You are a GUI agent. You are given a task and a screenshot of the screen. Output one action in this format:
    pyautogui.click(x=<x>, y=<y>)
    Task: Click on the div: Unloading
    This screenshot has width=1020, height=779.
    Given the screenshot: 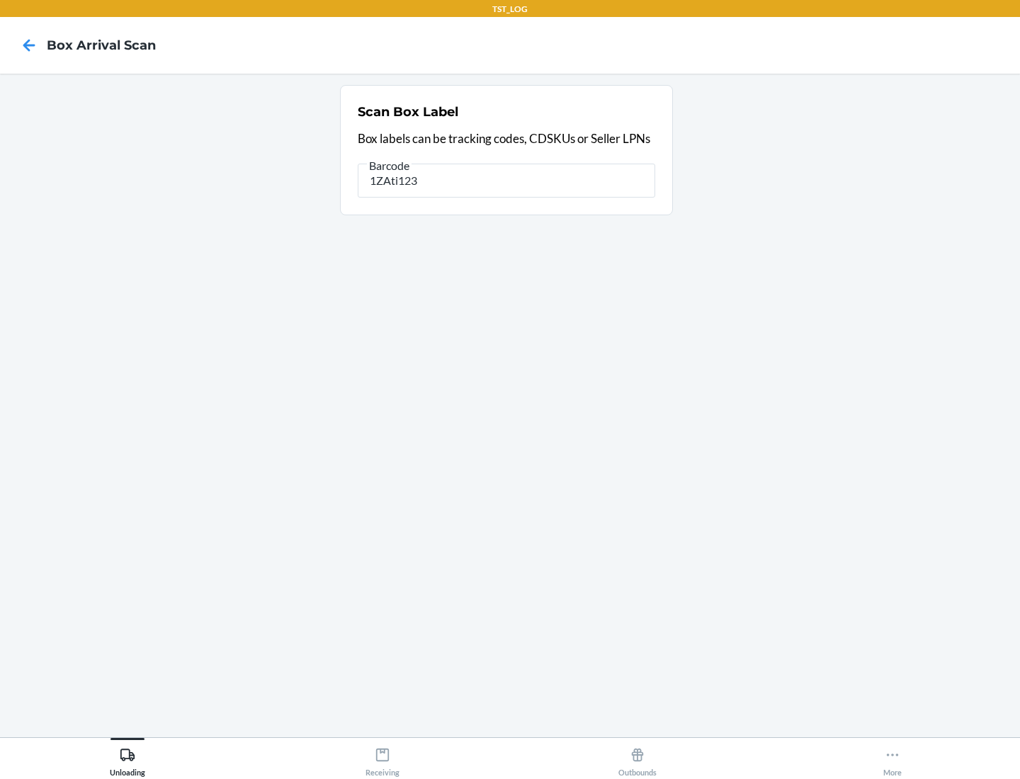 What is the action you would take?
    pyautogui.click(x=127, y=759)
    